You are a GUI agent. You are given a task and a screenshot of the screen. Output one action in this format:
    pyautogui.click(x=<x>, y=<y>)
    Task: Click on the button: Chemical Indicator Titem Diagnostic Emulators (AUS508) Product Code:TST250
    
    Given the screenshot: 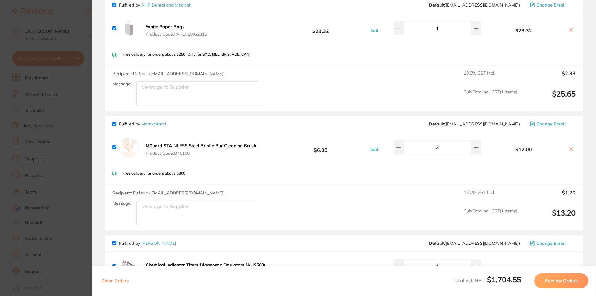 What is the action you would take?
    pyautogui.click(x=205, y=268)
    